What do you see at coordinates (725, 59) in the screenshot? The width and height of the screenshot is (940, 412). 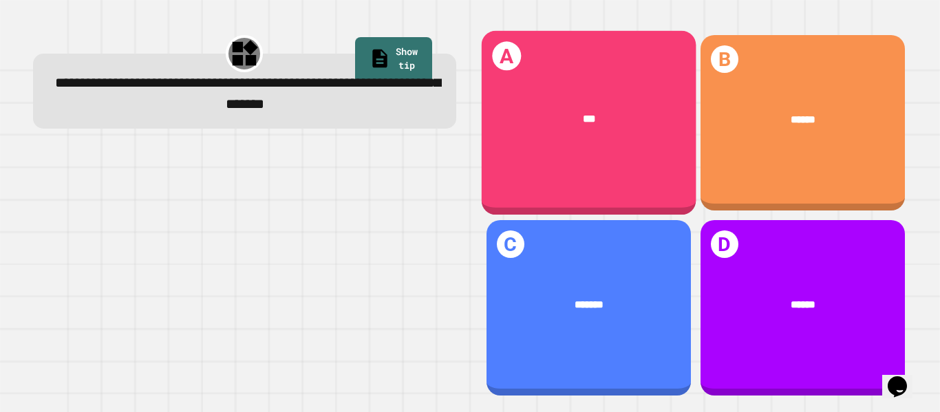 I see `h1: B` at bounding box center [725, 59].